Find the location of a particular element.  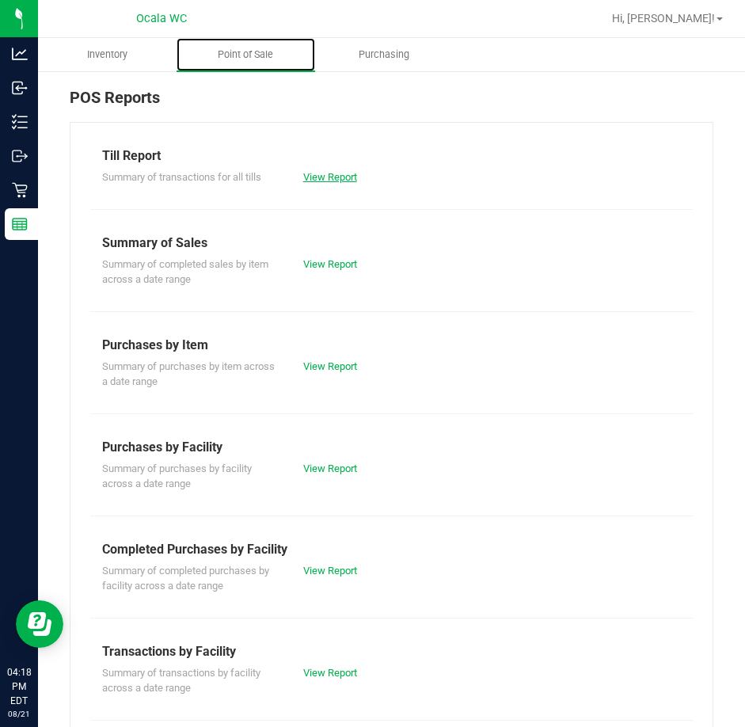

div: Purchases by Item is located at coordinates (391, 345).